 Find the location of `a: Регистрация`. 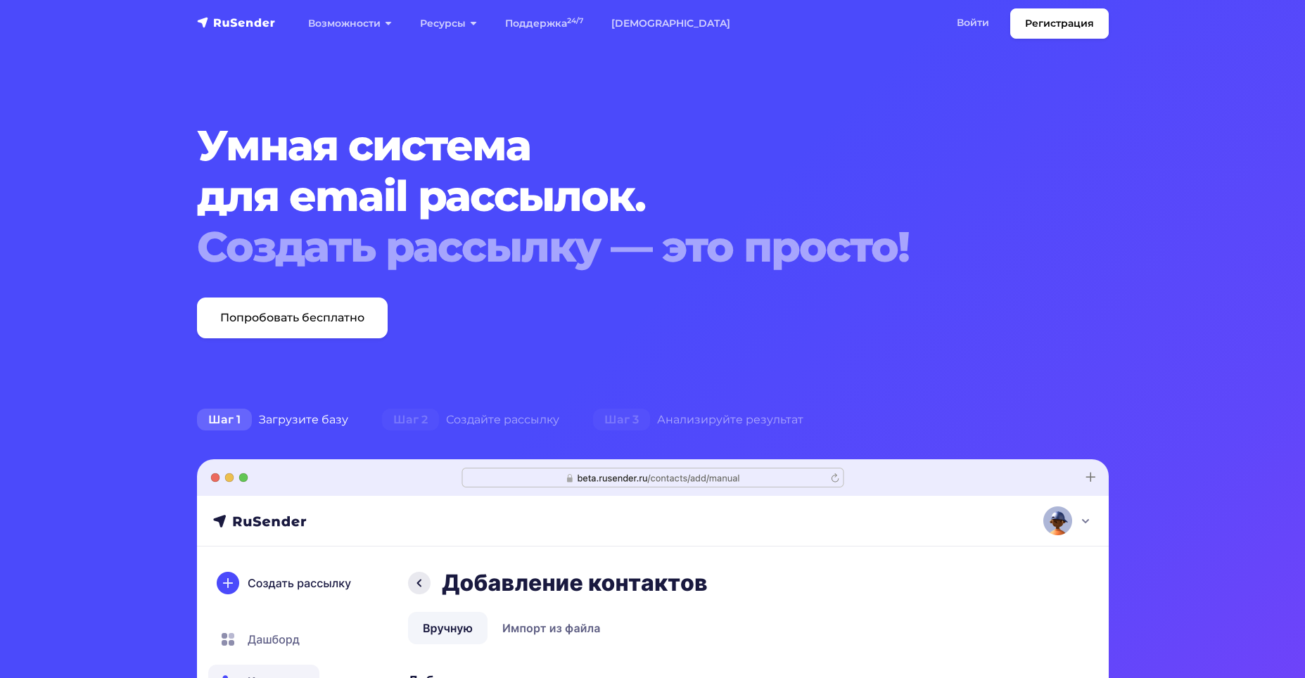

a: Регистрация is located at coordinates (1059, 23).